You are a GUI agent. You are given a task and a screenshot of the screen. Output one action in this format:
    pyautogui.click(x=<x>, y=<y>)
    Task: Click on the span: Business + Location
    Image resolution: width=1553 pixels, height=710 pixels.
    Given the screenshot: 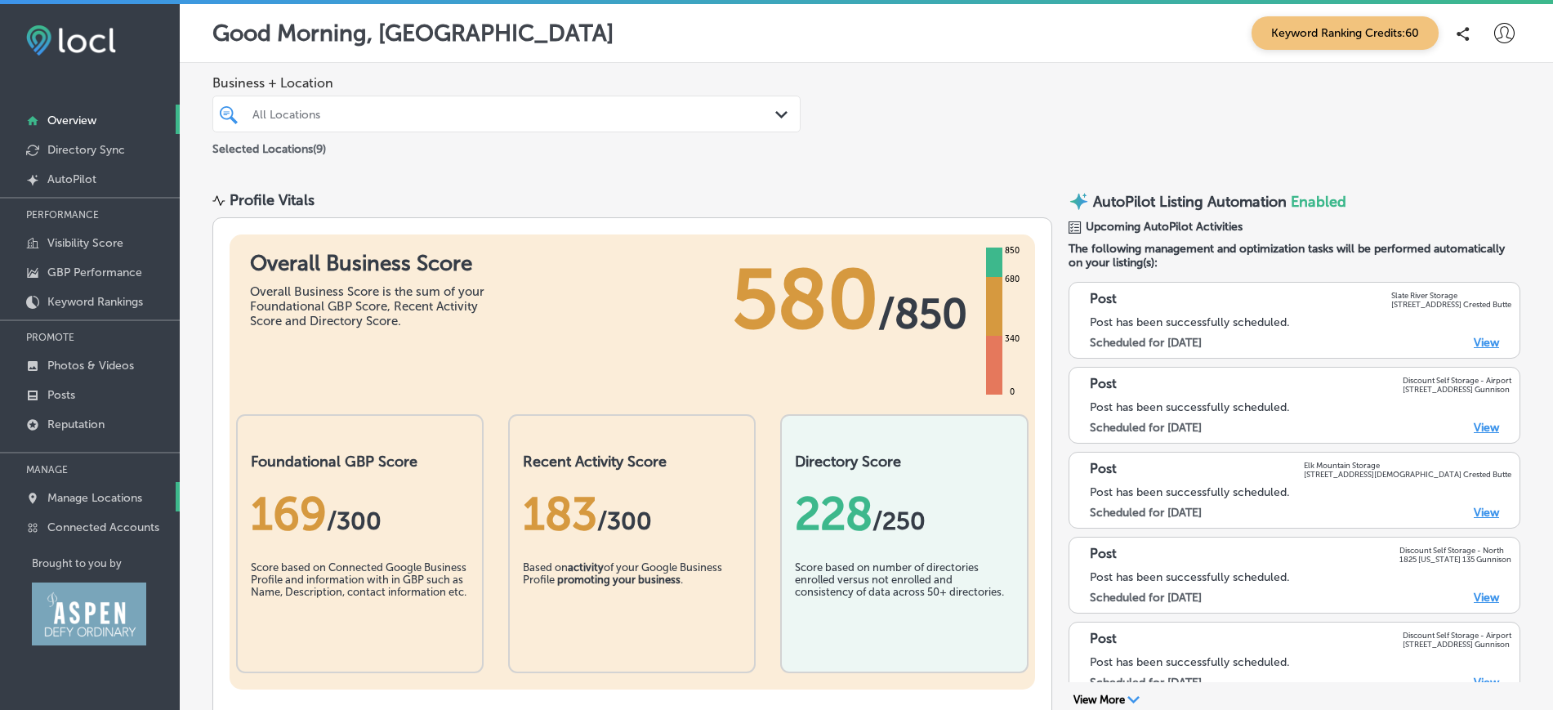 What is the action you would take?
    pyautogui.click(x=507, y=83)
    